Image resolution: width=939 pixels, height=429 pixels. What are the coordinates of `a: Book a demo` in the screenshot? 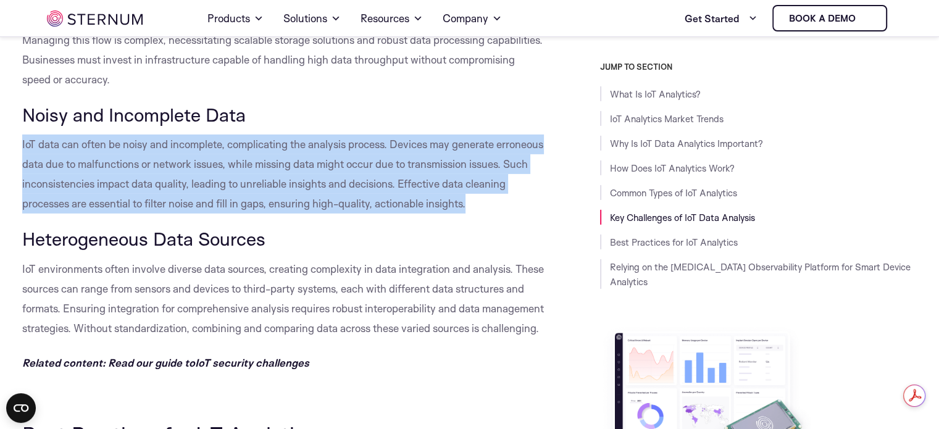 It's located at (830, 18).